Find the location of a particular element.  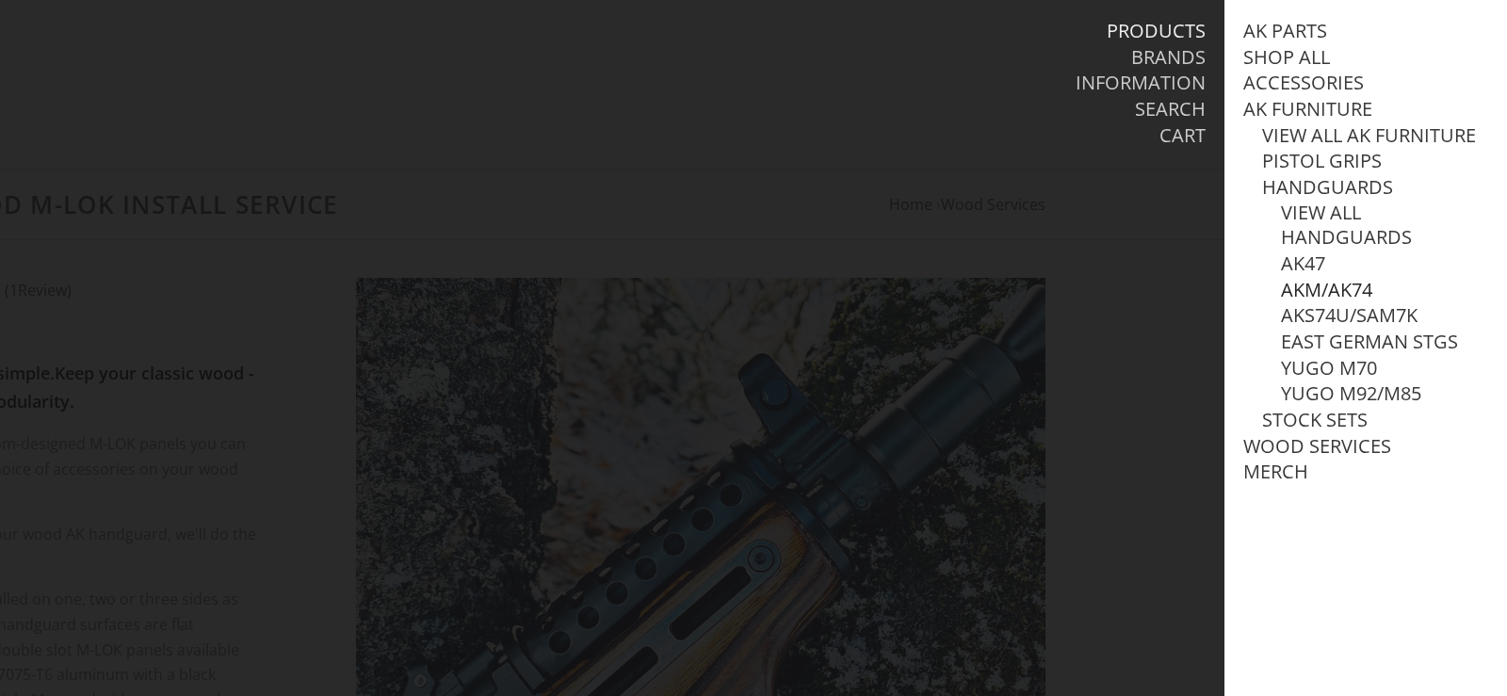

a: Accessories is located at coordinates (1303, 83).